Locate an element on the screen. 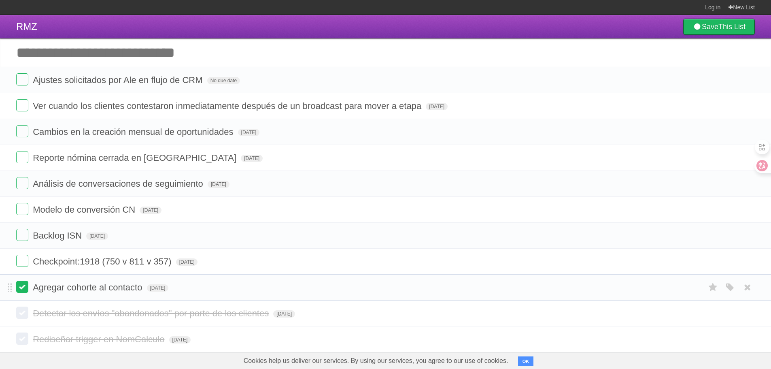 The height and width of the screenshot is (369, 771). span: Detectar los envíos "abandonados" por parte de los clientes is located at coordinates (152, 313).